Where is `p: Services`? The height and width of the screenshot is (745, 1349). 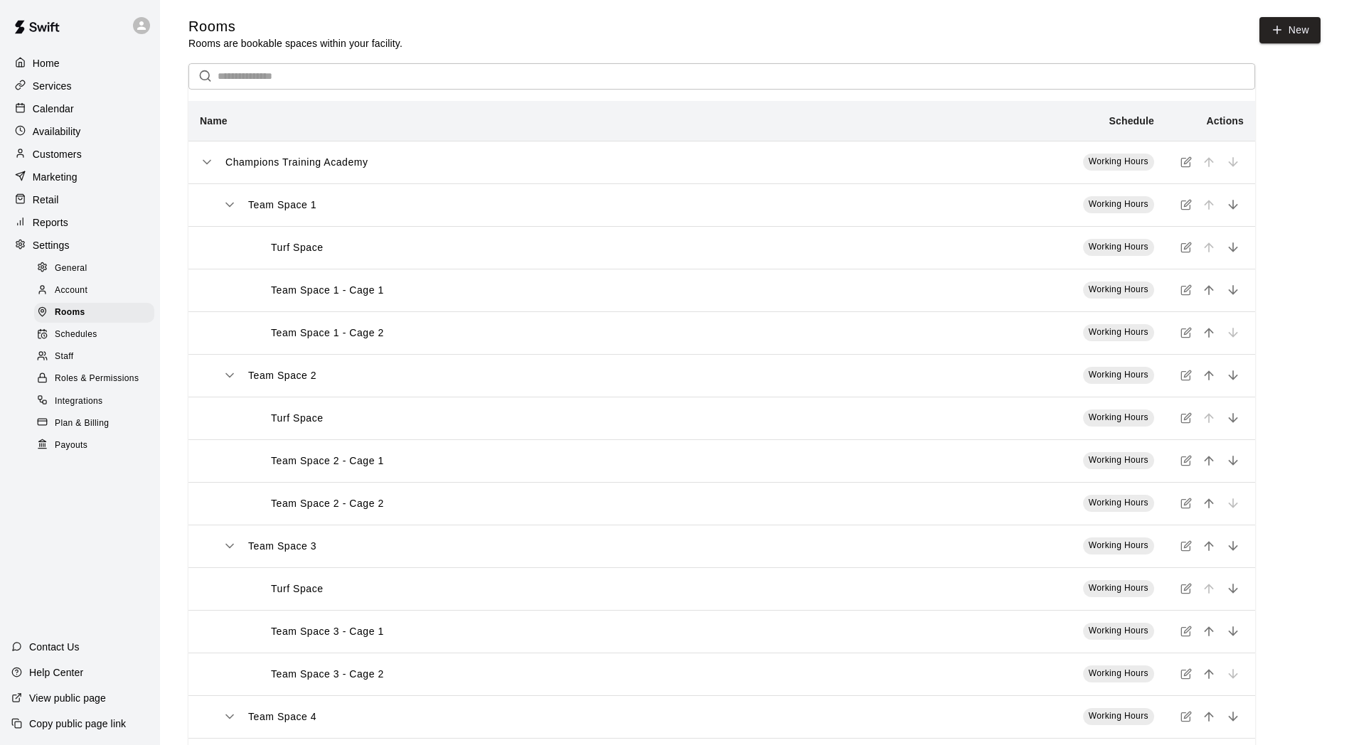
p: Services is located at coordinates (52, 86).